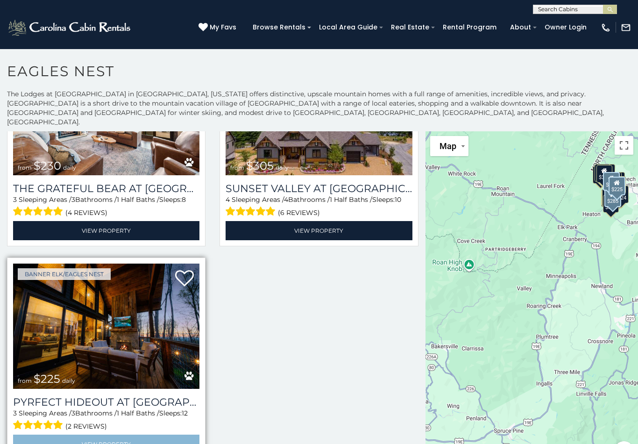  Describe the element at coordinates (47, 378) in the screenshot. I see `span: $225` at that location.